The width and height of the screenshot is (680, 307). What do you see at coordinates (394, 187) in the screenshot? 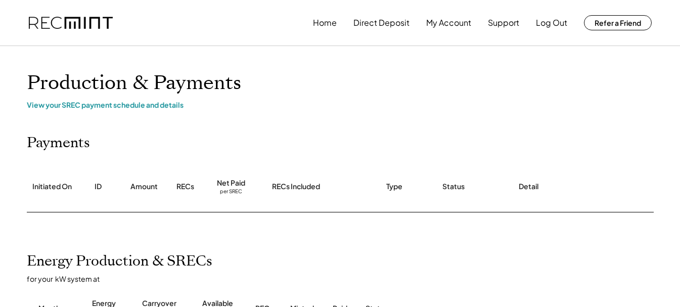
I see `div: Type` at bounding box center [394, 187].